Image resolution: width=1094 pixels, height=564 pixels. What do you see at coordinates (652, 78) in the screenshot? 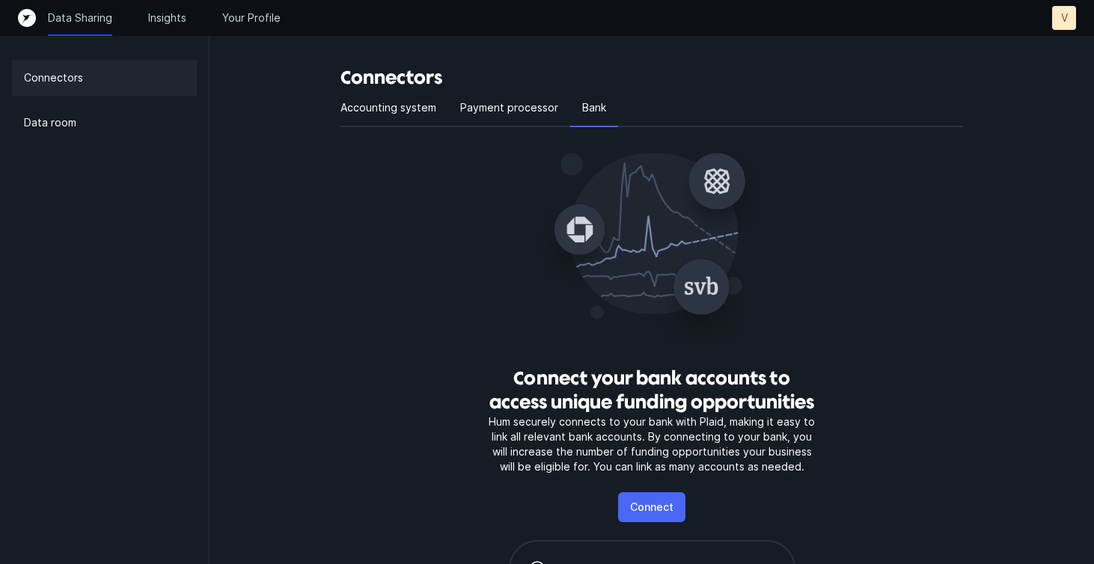
I see `h3: Connectors` at bounding box center [652, 78].